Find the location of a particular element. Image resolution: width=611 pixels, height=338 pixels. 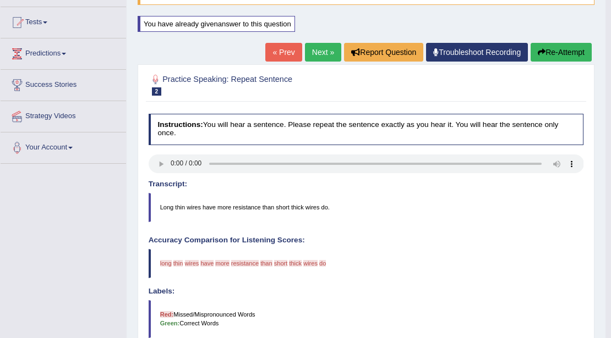

h4: Labels: is located at coordinates (366, 292).